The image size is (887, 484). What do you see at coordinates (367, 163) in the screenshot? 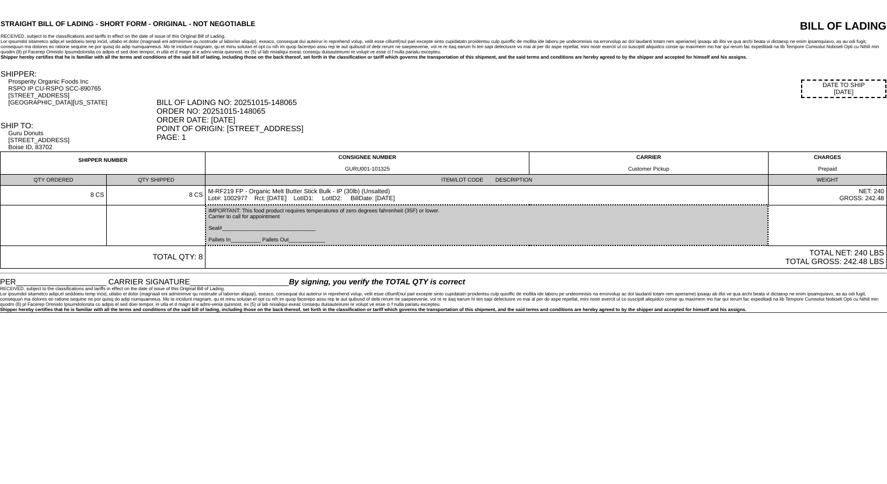
I see `td: CONSIGNEE NUMBER` at bounding box center [367, 163].